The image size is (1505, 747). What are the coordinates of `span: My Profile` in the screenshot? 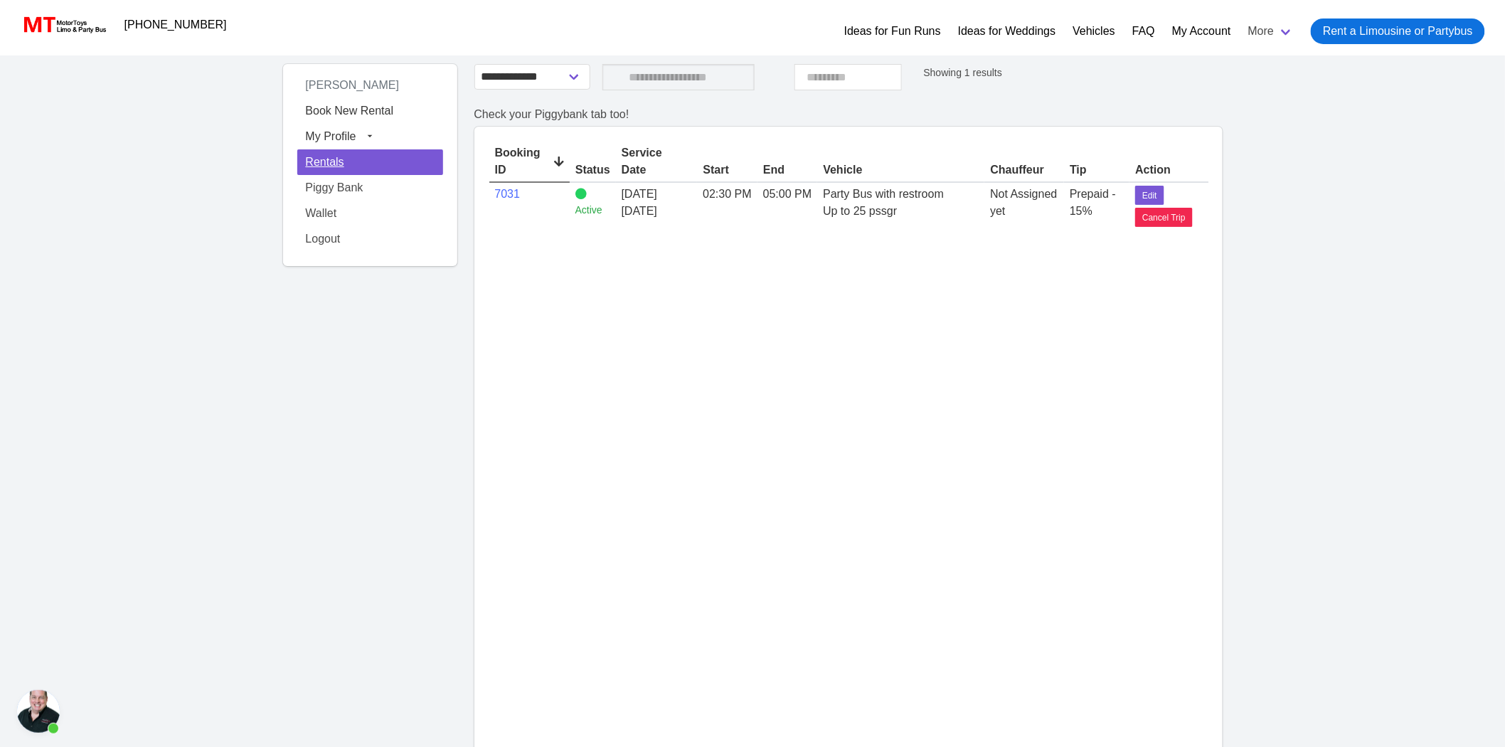 It's located at (331, 136).